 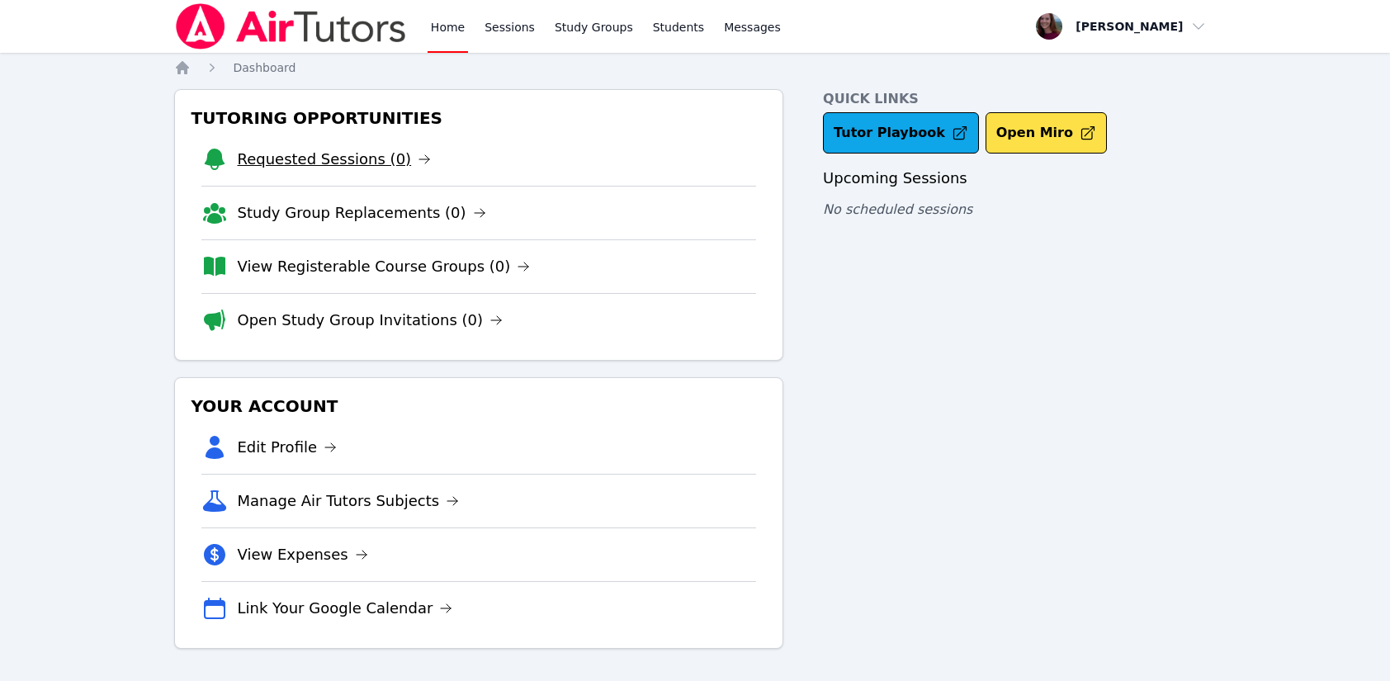 I want to click on a: Manage Air Tutors Subjects, so click(x=348, y=501).